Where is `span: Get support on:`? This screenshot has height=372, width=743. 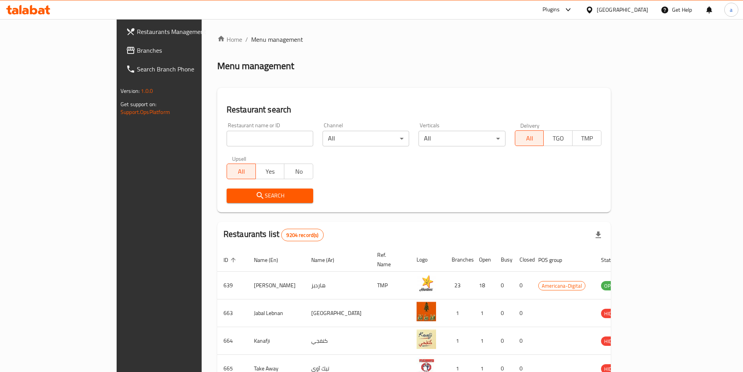
span: Get support on: is located at coordinates (139, 104).